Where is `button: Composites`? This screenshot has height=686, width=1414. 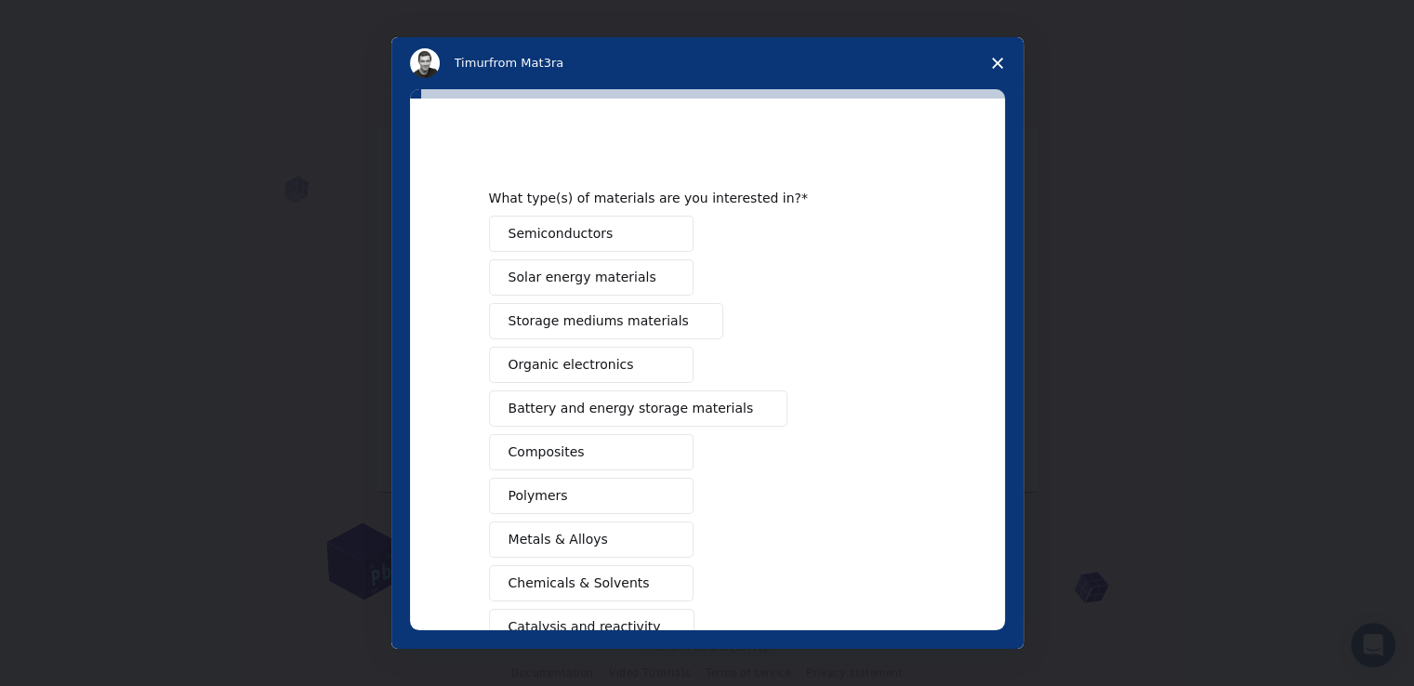
button: Composites is located at coordinates (591, 452).